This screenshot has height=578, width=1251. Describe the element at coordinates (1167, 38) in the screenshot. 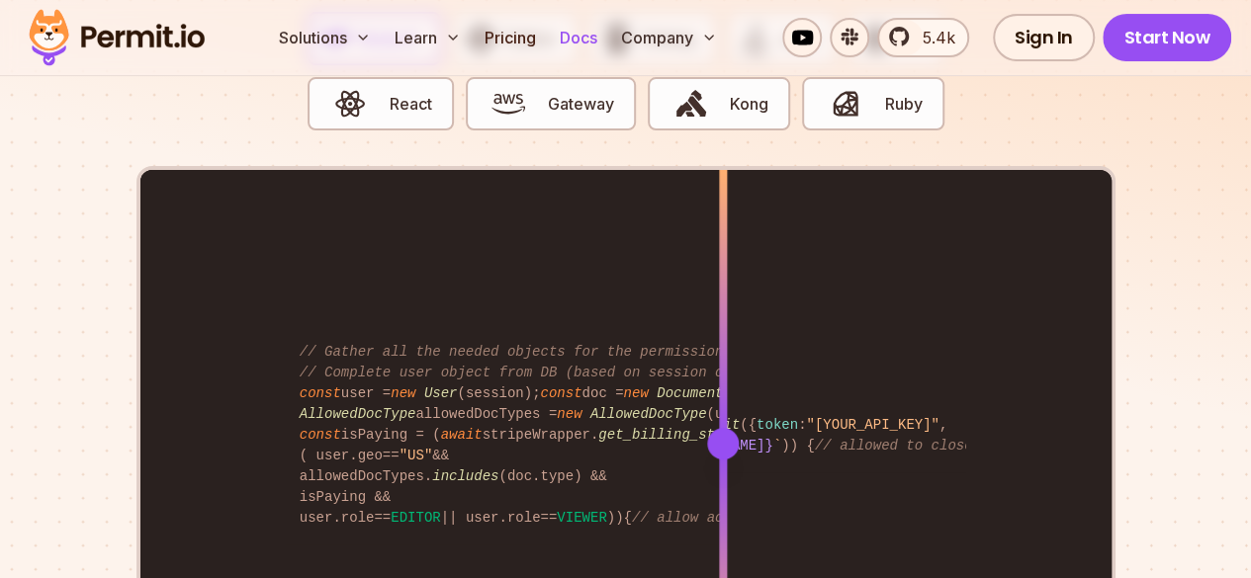

I see `a: Start Now` at that location.